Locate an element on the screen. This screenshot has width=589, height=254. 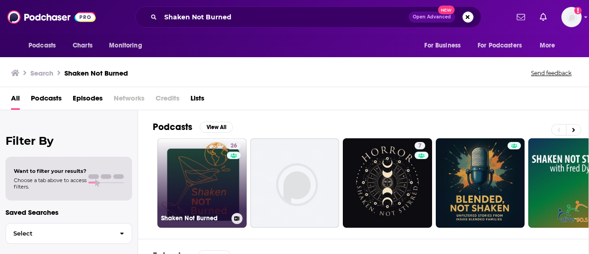
a: Podcasts is located at coordinates (46, 100).